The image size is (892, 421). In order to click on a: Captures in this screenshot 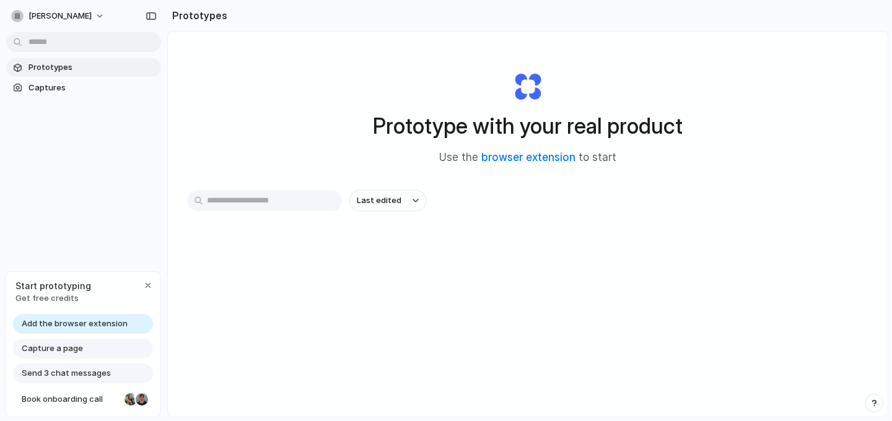, I will do `click(84, 88)`.